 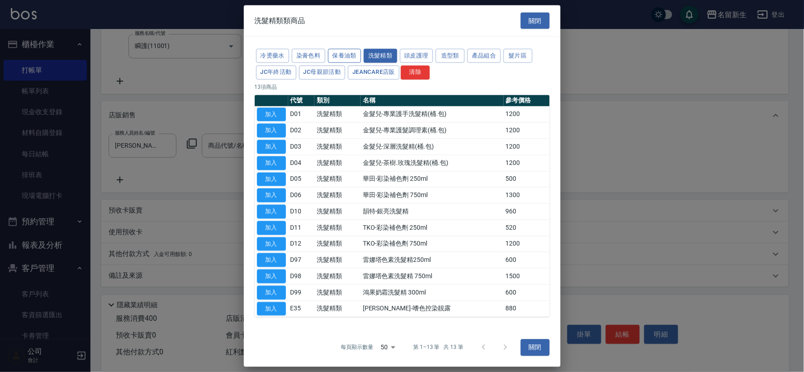 What do you see at coordinates (417, 56) in the screenshot?
I see `button: 頭皮護理` at bounding box center [417, 56].